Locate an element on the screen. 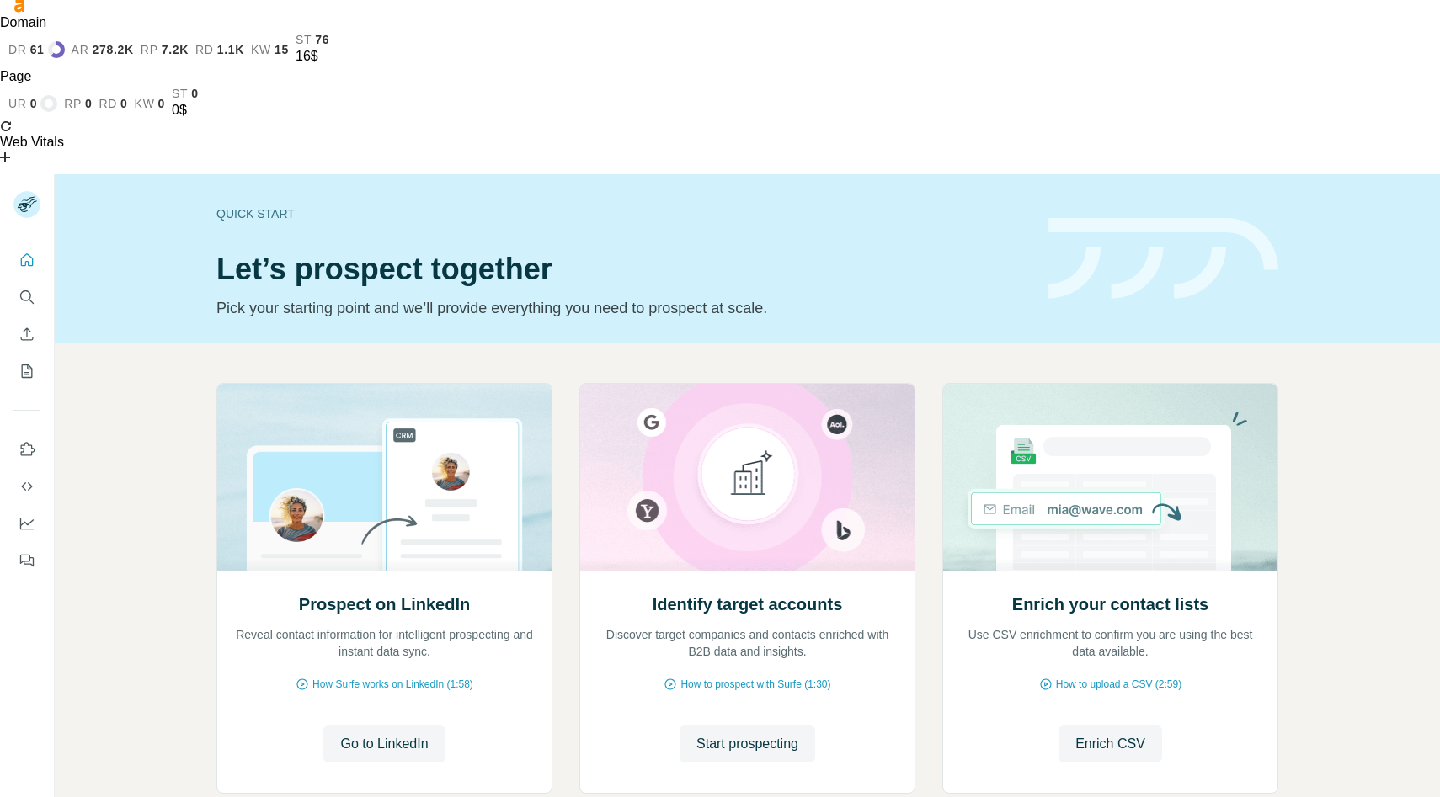 The height and width of the screenshot is (797, 1440). a: st76 is located at coordinates (312, 40).